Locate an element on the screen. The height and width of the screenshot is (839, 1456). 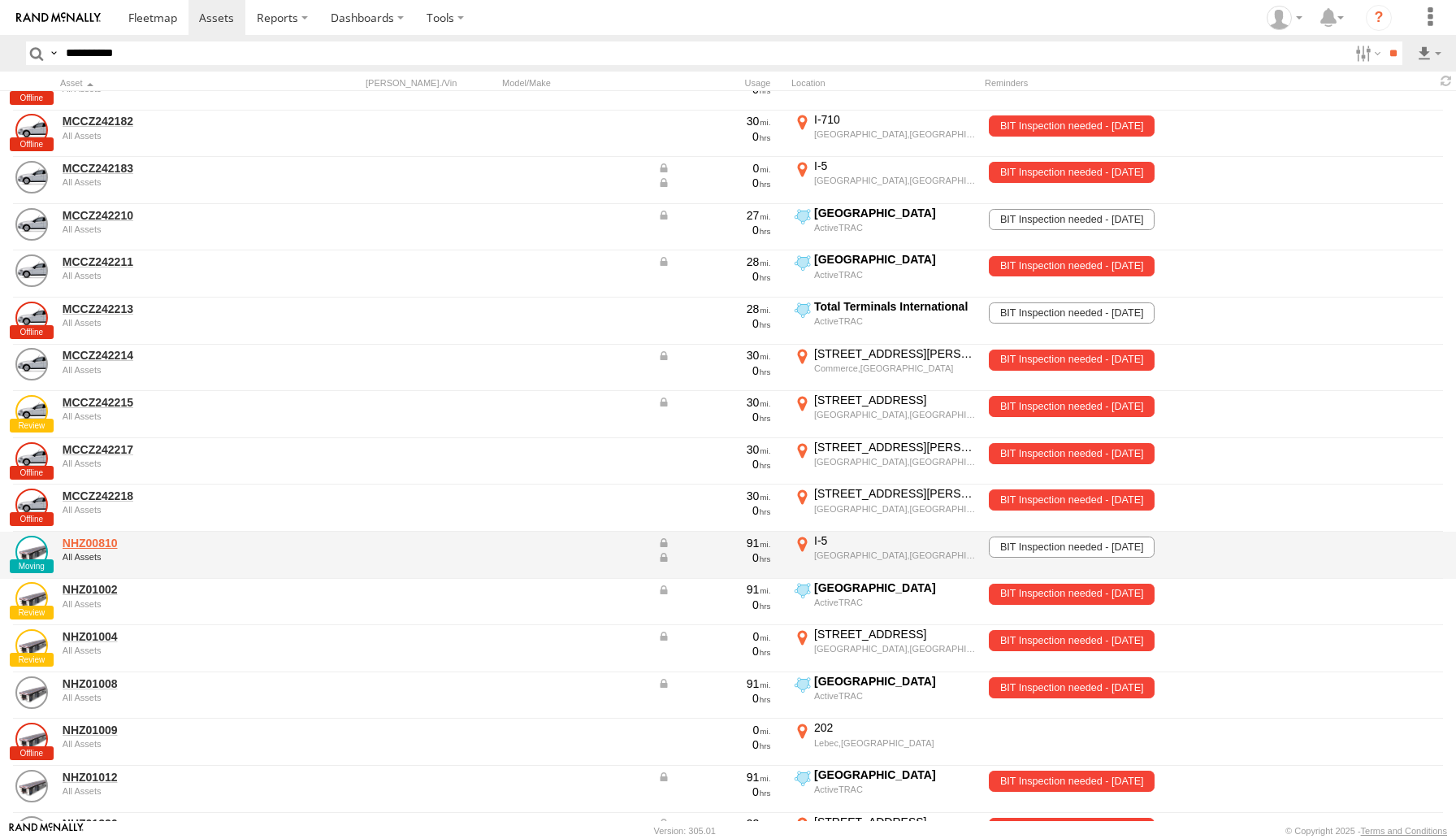
span: BIT Inspection needed - 05/05/2025 is located at coordinates (1071, 407).